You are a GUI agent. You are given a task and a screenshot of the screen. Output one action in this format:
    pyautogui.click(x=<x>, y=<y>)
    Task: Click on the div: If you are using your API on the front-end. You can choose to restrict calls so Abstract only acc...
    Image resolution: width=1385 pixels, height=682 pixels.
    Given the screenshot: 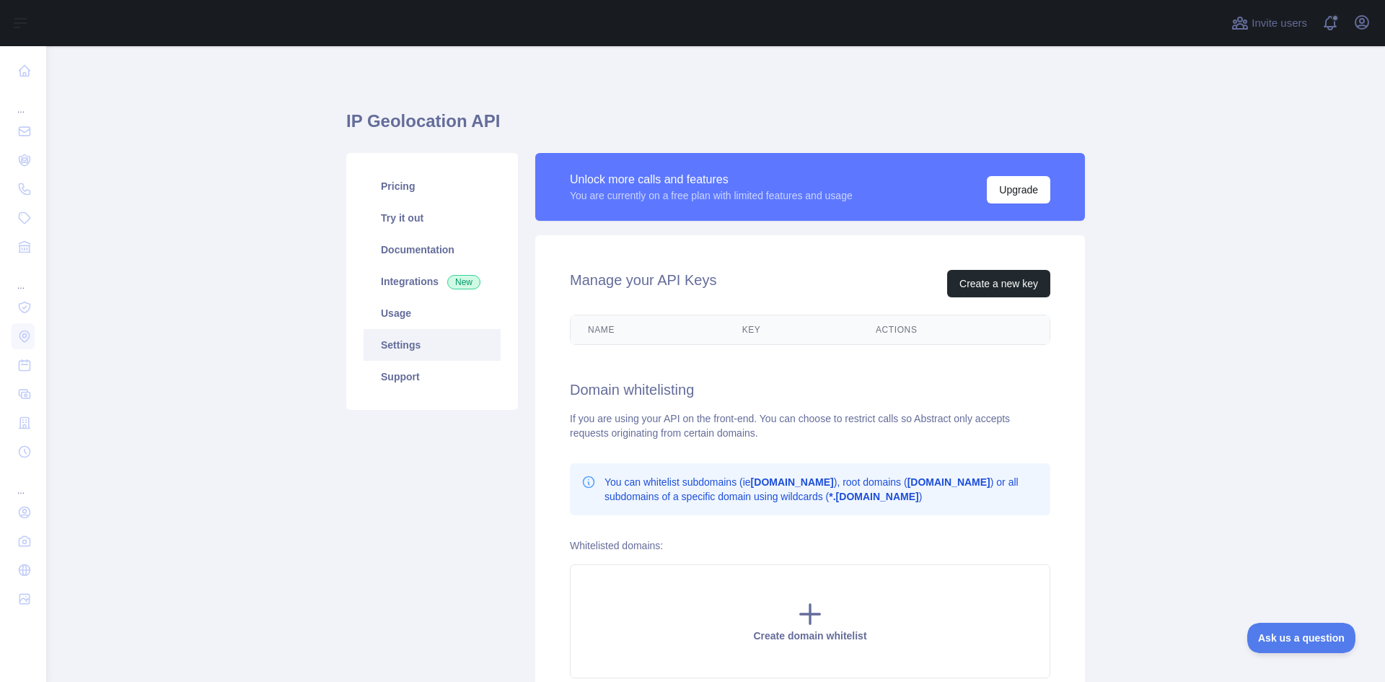 What is the action you would take?
    pyautogui.click(x=810, y=426)
    